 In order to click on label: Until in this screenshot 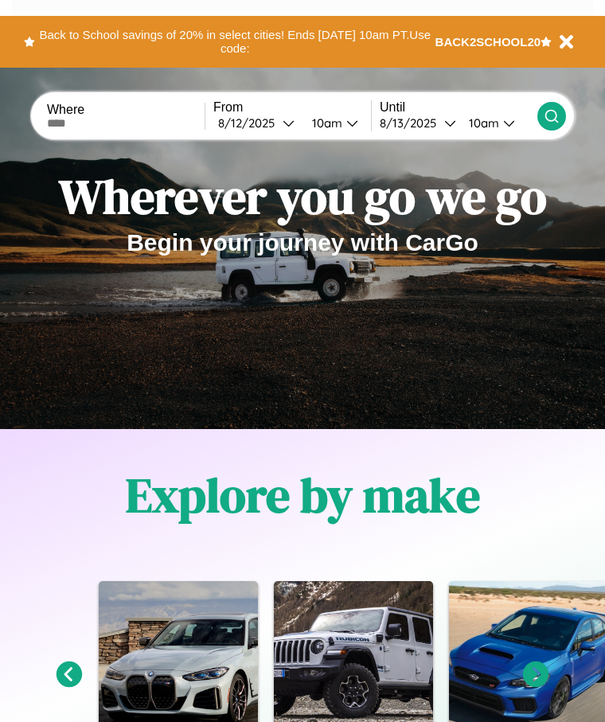, I will do `click(459, 108)`.